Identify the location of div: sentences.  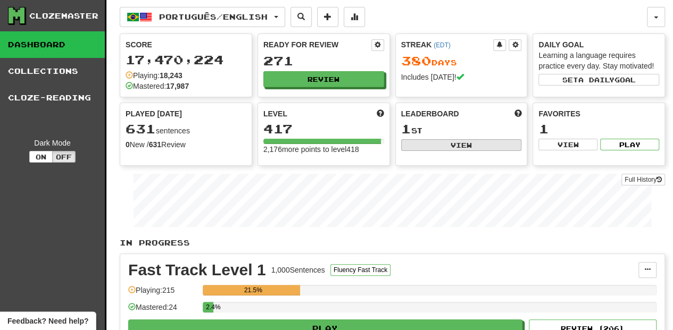
(186, 129).